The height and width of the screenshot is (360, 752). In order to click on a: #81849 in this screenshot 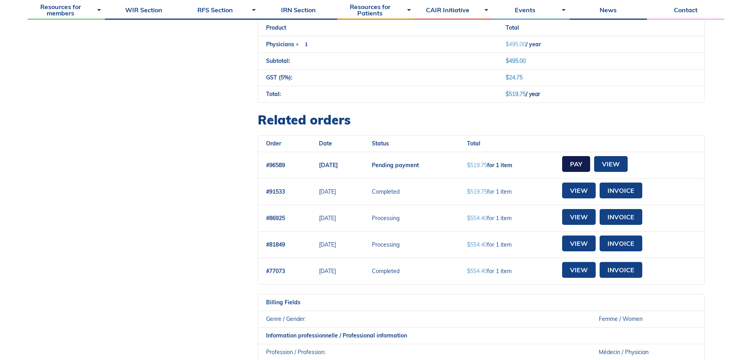, I will do `click(276, 244)`.